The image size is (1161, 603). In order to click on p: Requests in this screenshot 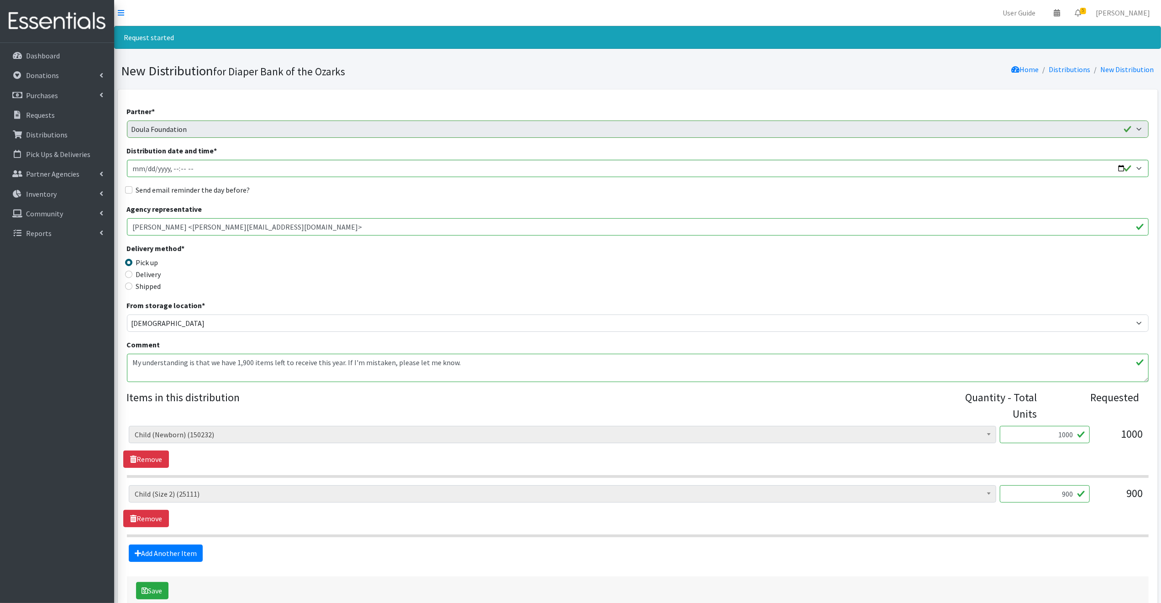, I will do `click(40, 115)`.